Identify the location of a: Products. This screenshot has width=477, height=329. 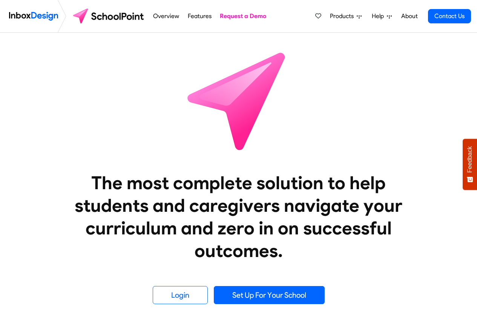
(346, 16).